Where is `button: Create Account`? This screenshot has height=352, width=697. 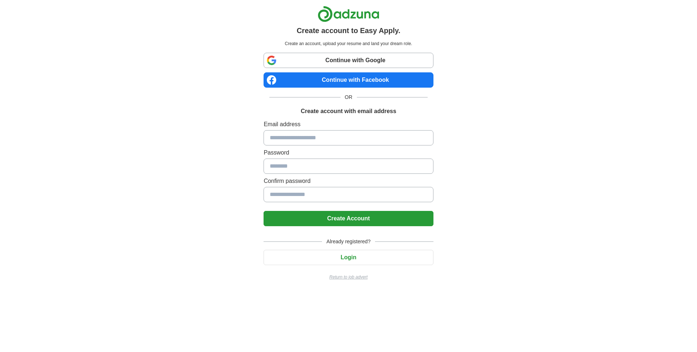 button: Create Account is located at coordinates (348, 218).